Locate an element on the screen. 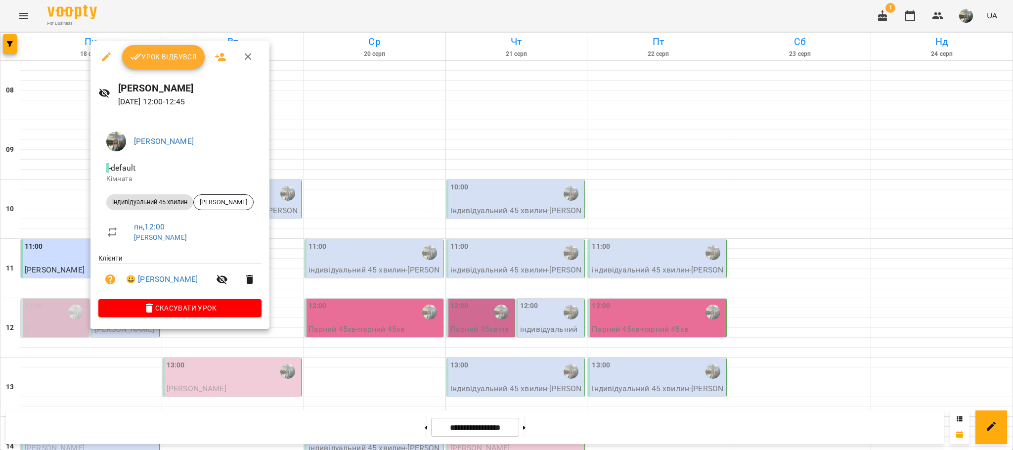 The height and width of the screenshot is (450, 1013). span: Урок відбувся is located at coordinates (164, 57).